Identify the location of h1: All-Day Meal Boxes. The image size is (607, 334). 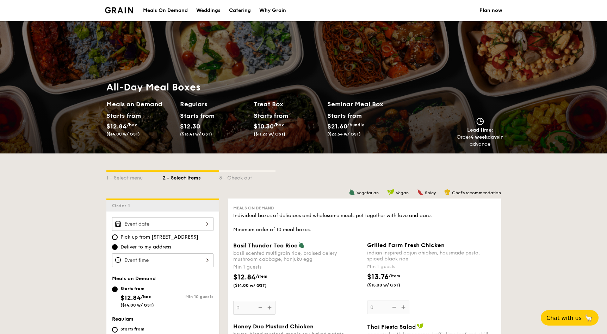
(254, 87).